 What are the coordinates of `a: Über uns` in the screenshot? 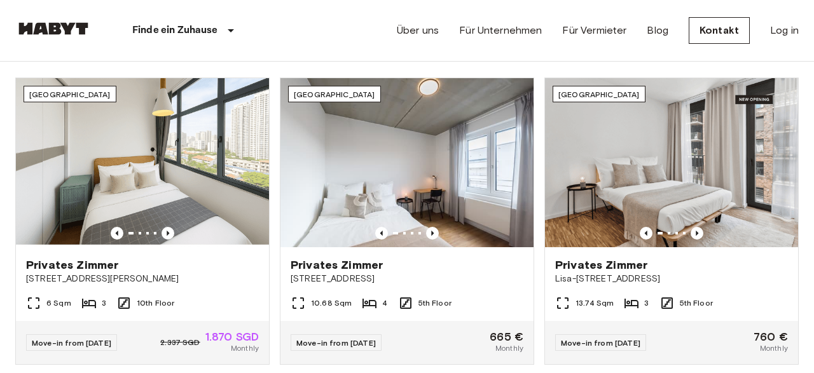 It's located at (418, 31).